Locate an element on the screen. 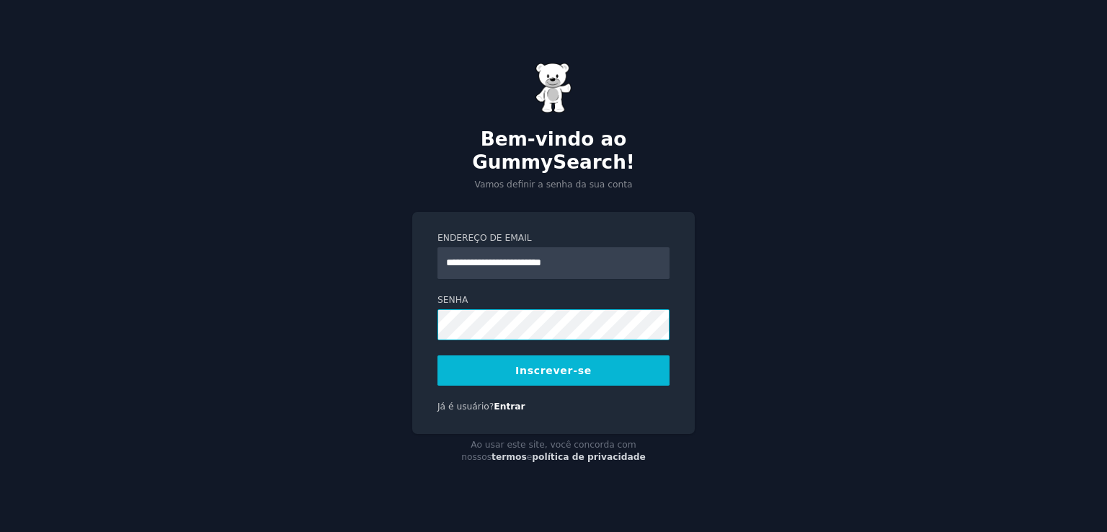 The width and height of the screenshot is (1107, 532). font: Endereço de email is located at coordinates (484, 238).